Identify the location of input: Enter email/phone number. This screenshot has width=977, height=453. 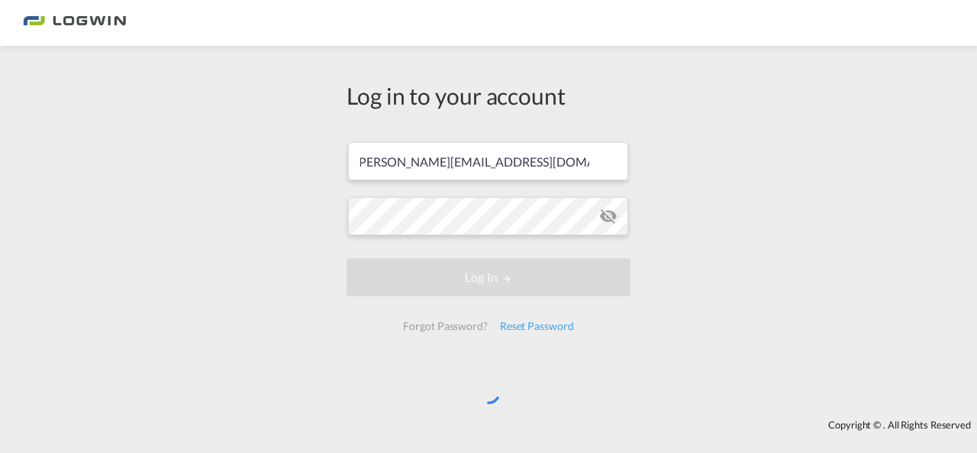
(488, 161).